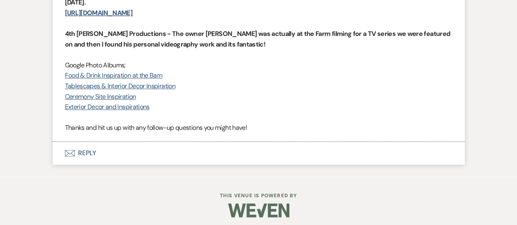 The image size is (517, 225). I want to click on p: Thanks and hit us up with any follow-up questions you might have!, so click(259, 128).